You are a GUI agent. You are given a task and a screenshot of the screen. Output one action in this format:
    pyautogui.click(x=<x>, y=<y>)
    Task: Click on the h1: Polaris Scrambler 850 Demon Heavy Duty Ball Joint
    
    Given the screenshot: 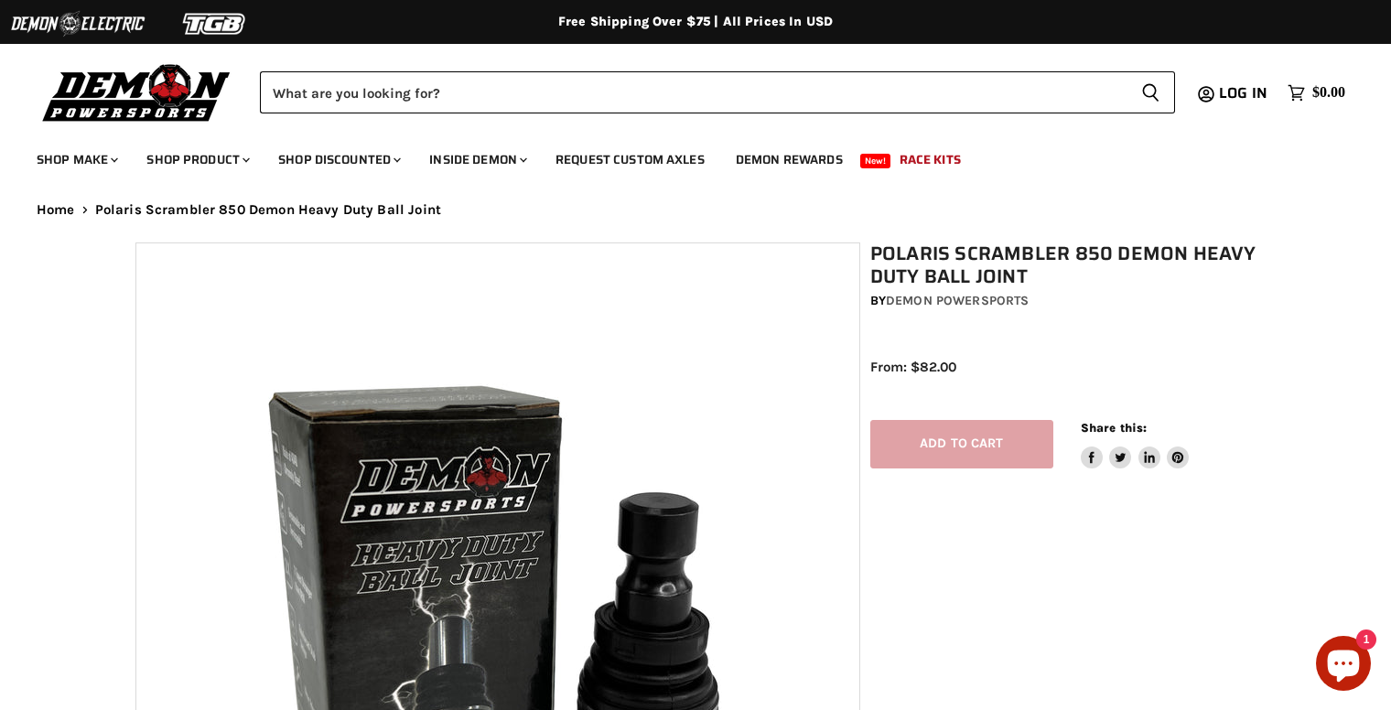 What is the action you would take?
    pyautogui.click(x=1068, y=265)
    